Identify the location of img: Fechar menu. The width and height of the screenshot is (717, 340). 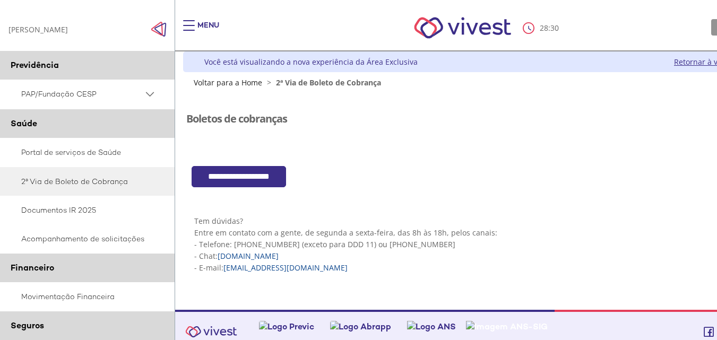
(159, 29).